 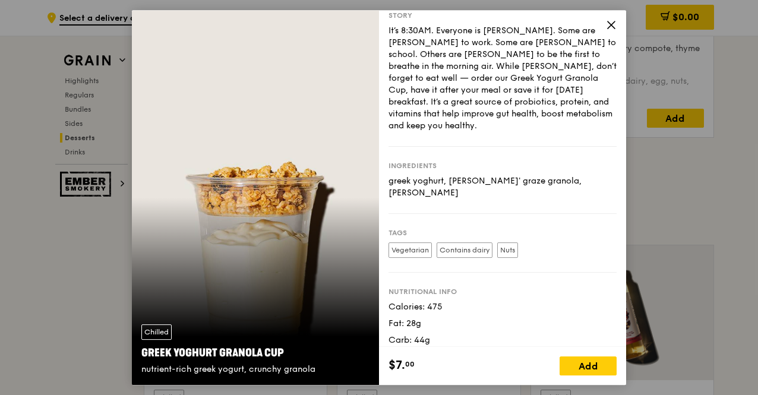 What do you see at coordinates (410, 364) in the screenshot?
I see `span: 00` at bounding box center [410, 364].